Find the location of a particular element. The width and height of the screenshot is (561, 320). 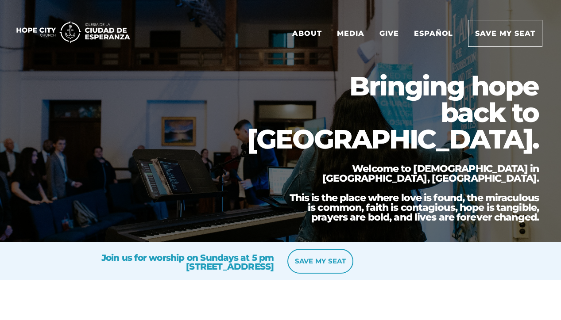

a: Español is located at coordinates (433, 33).